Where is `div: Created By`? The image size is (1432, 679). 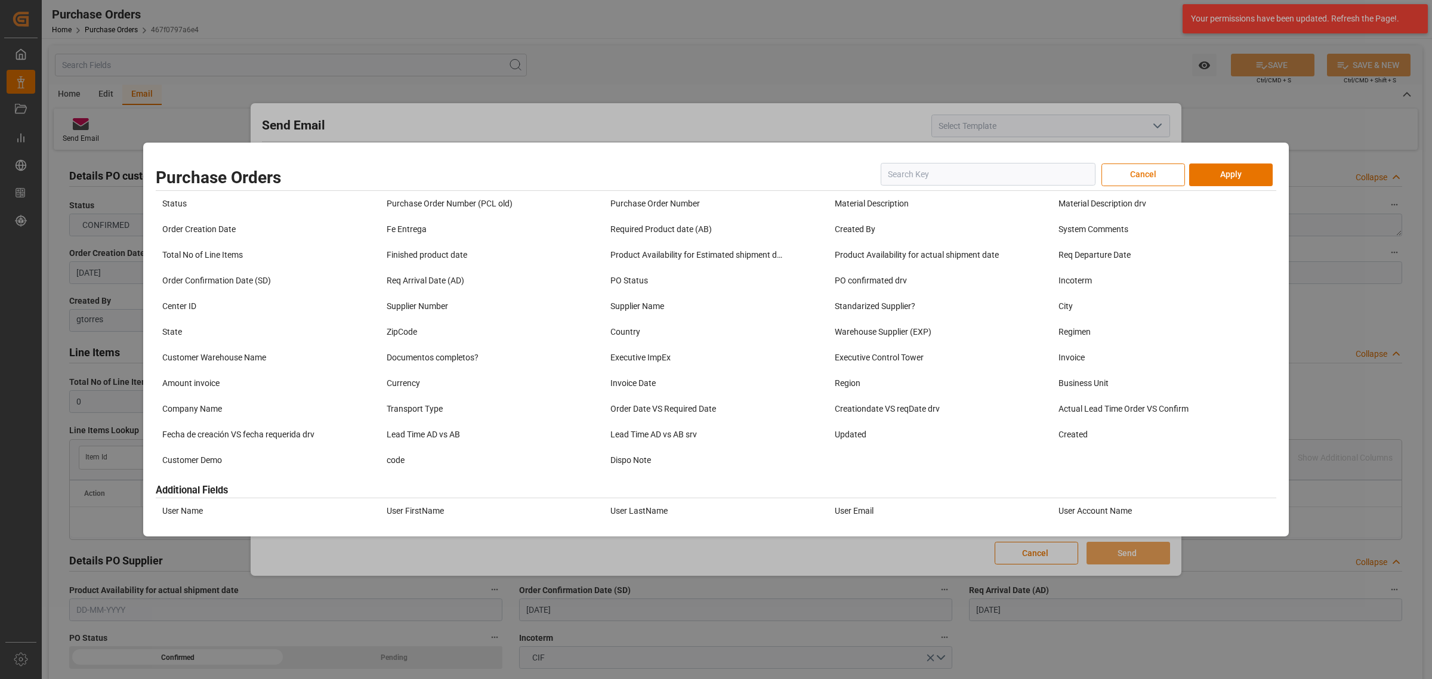
div: Created By is located at coordinates (921, 229).